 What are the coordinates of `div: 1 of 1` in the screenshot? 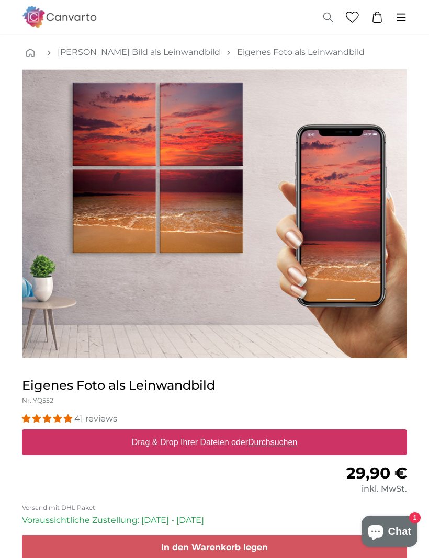 It's located at (214, 214).